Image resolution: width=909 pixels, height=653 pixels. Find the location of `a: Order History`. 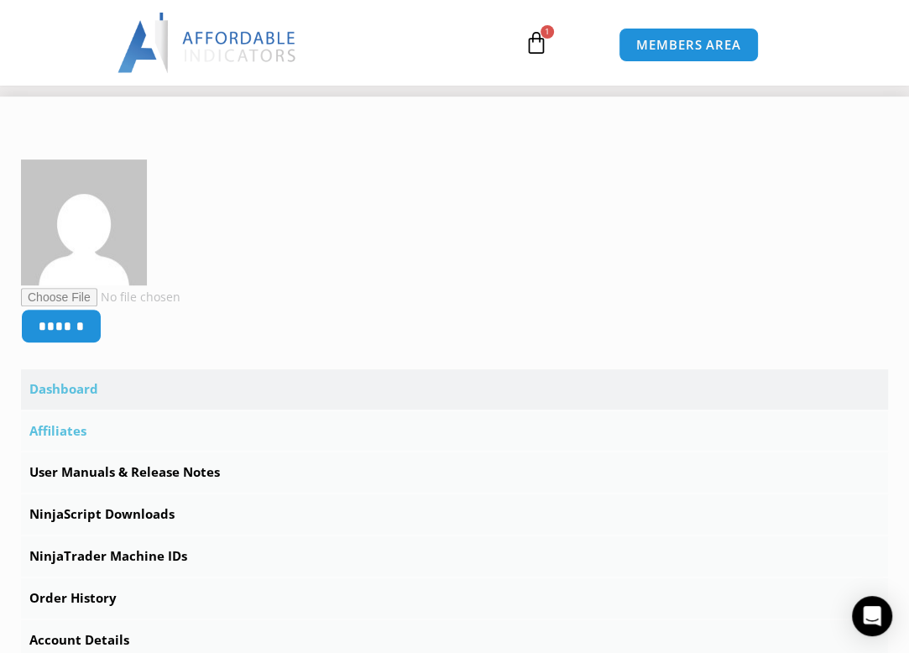

a: Order History is located at coordinates (454, 599).